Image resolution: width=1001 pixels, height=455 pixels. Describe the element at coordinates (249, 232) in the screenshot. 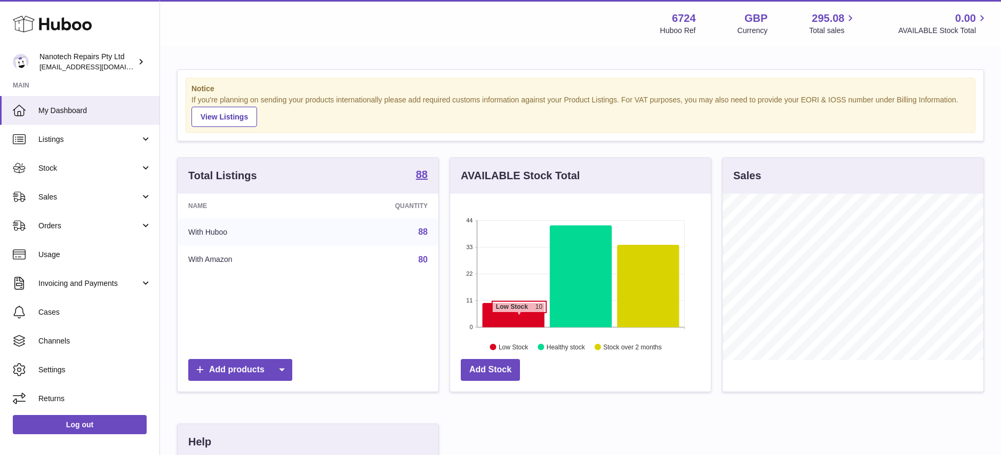

I see `td: With Huboo` at that location.